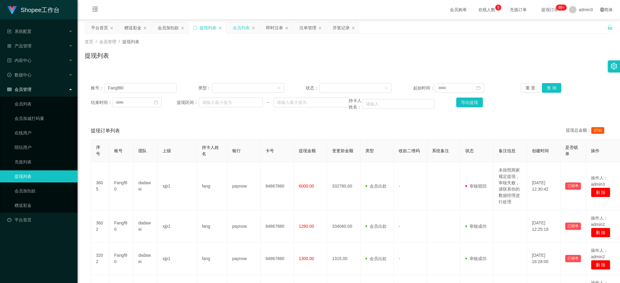 Image resolution: width=620 pixels, height=283 pixels. I want to click on span: 是否锁单, so click(571, 151).